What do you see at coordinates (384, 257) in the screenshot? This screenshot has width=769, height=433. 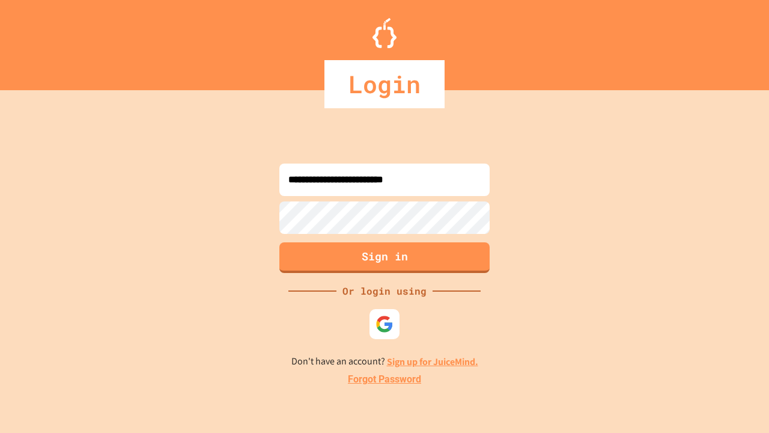 I see `button: Sign in` at bounding box center [384, 257].